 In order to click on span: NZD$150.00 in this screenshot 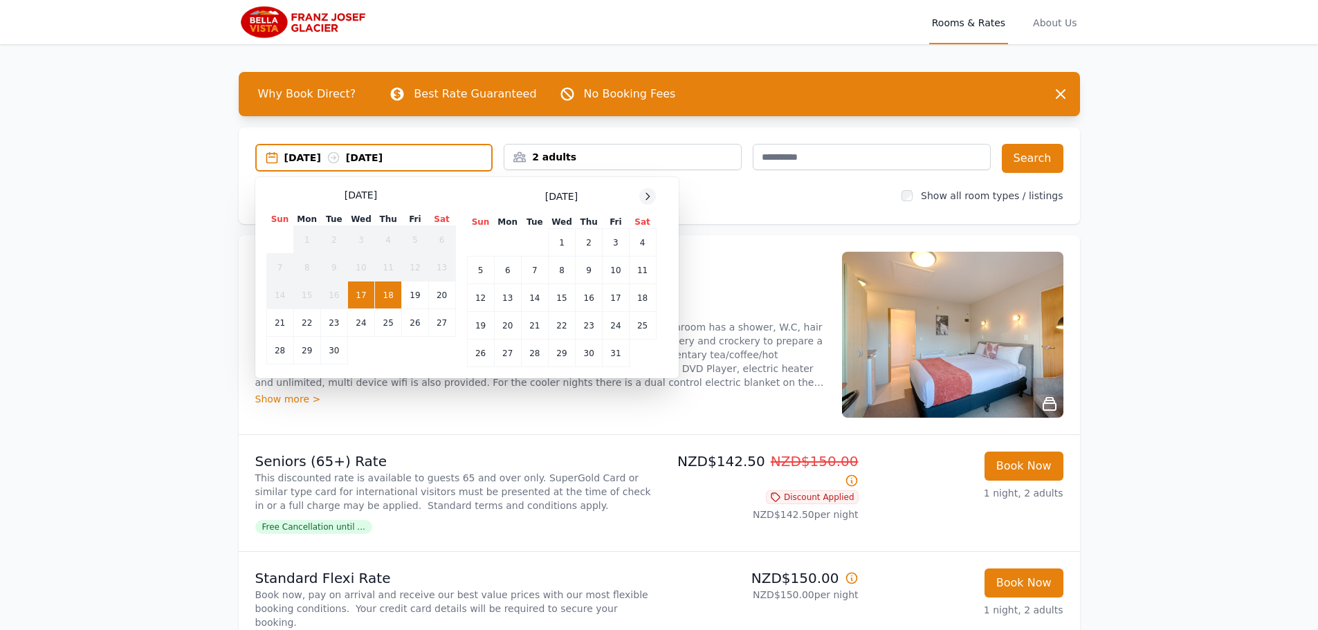, I will do `click(814, 461)`.